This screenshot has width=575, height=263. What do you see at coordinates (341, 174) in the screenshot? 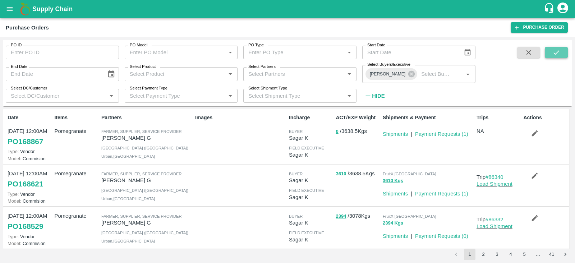
I see `button: 3610` at bounding box center [341, 174].